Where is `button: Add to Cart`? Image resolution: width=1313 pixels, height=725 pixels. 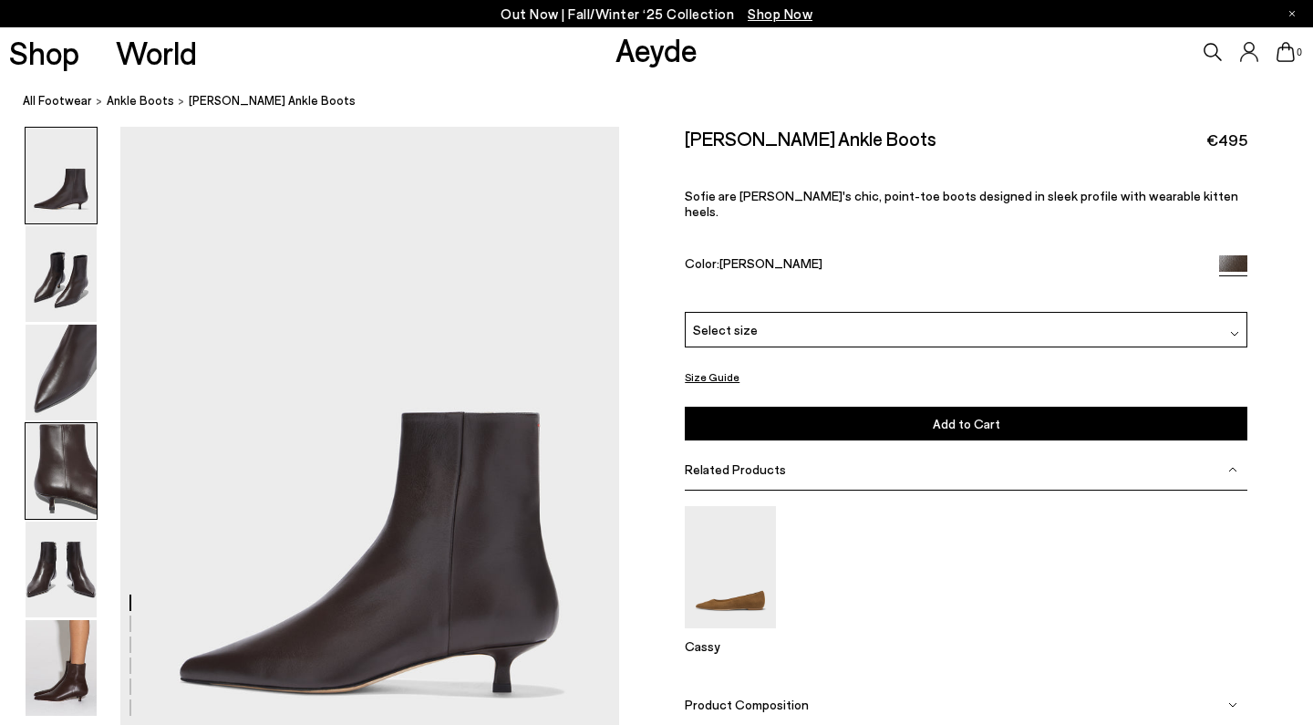
button: Add to Cart is located at coordinates (965, 423).